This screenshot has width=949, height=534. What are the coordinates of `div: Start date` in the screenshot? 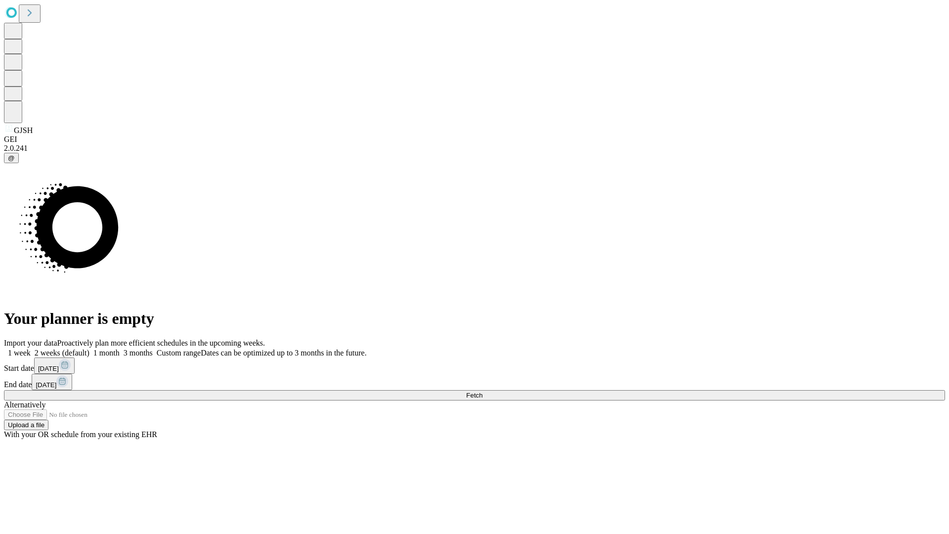 It's located at (475, 365).